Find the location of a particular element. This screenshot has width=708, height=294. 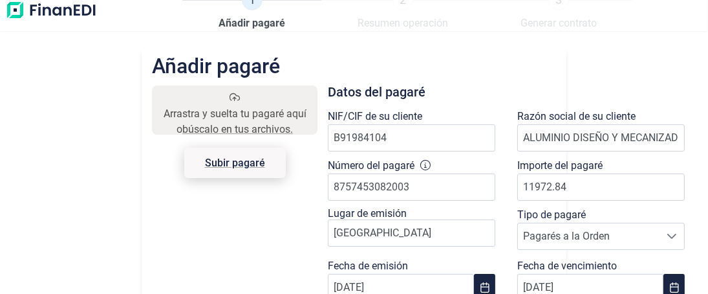

h3: Datos del pagaré is located at coordinates (510, 92).